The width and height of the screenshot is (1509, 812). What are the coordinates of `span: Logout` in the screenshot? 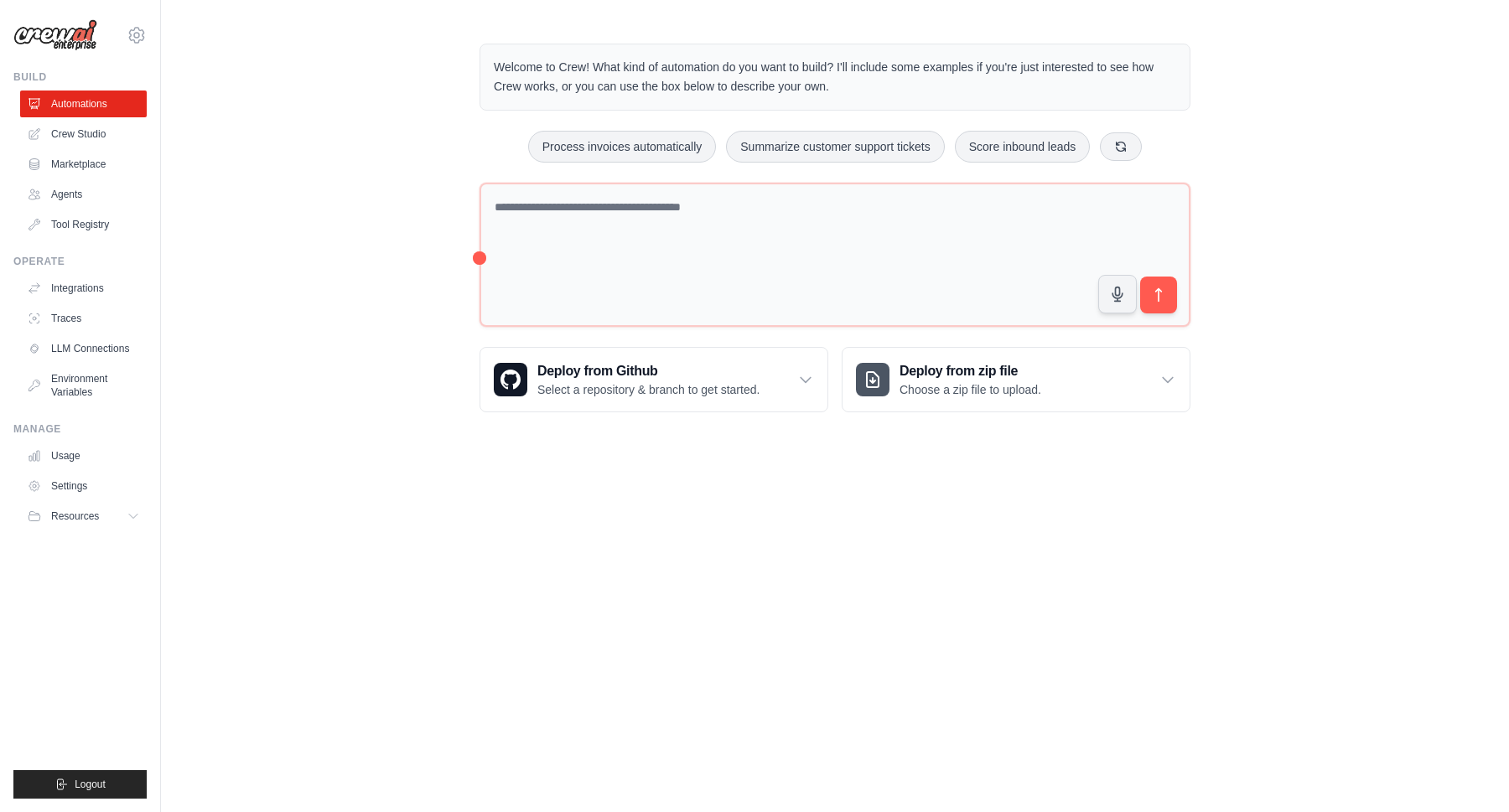 It's located at (89, 785).